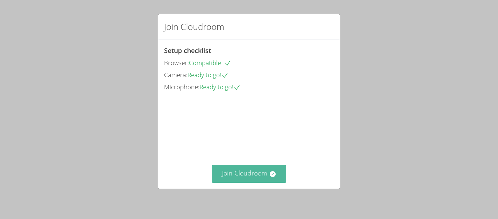  I want to click on span: Setup checklist, so click(188, 50).